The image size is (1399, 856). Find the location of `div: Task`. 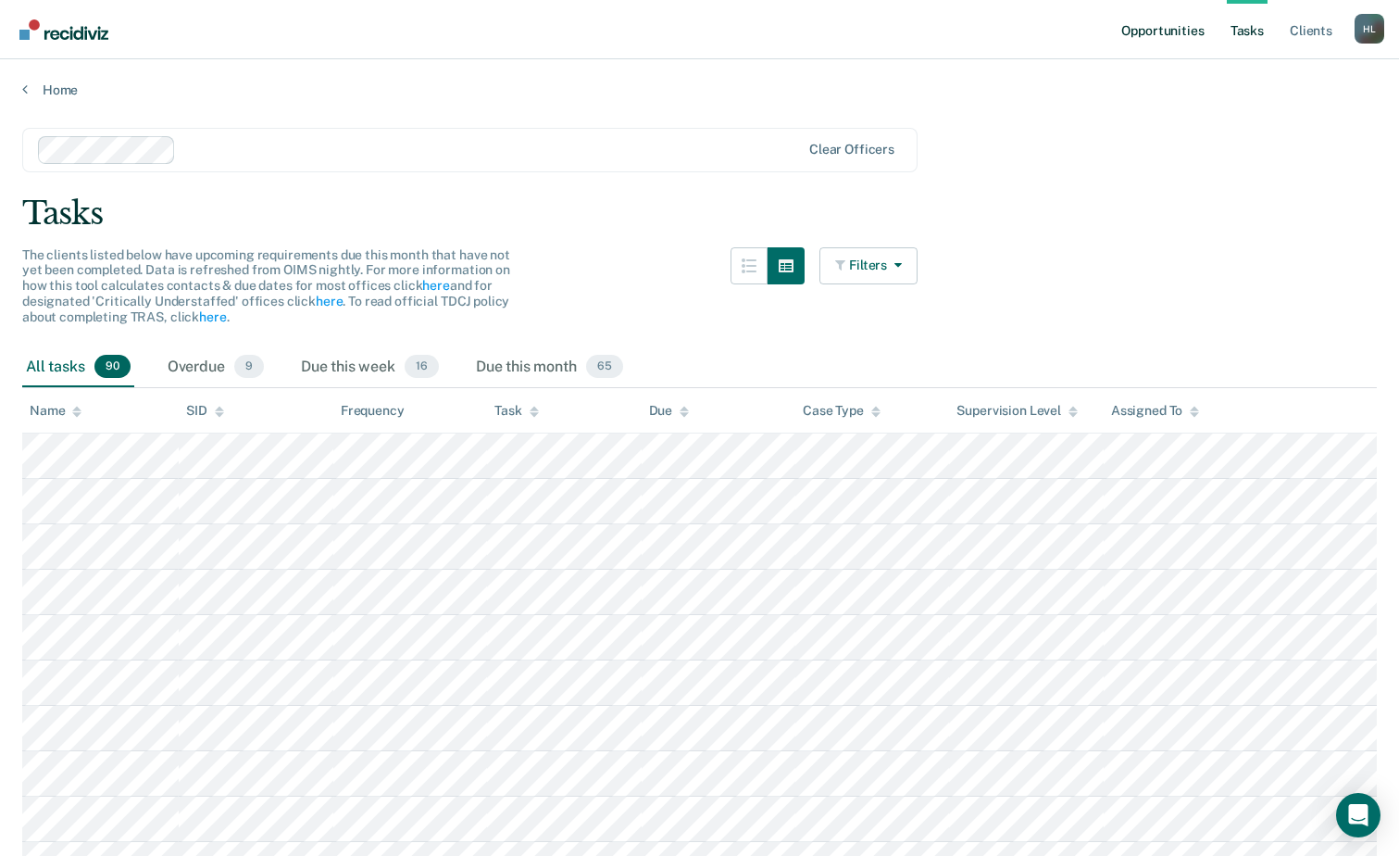

div: Task is located at coordinates (516, 410).